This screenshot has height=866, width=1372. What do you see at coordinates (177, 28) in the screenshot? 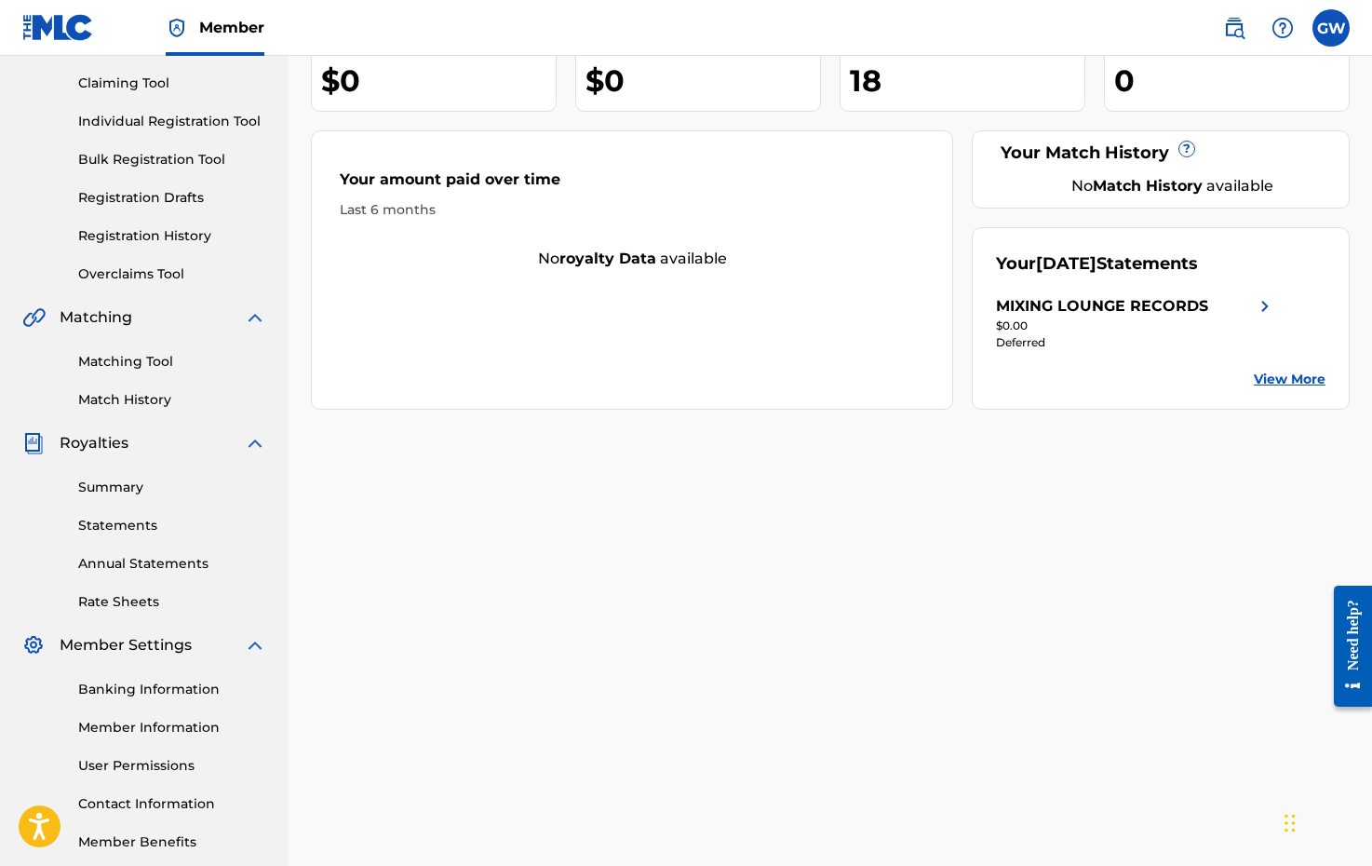
I see `img: Top Rightsholder` at bounding box center [177, 28].